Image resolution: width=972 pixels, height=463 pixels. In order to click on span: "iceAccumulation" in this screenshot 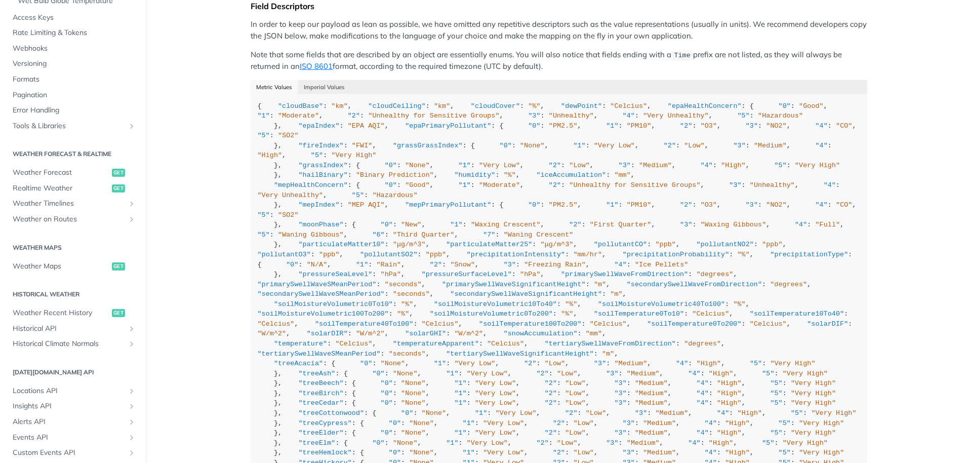, I will do `click(571, 175)`.